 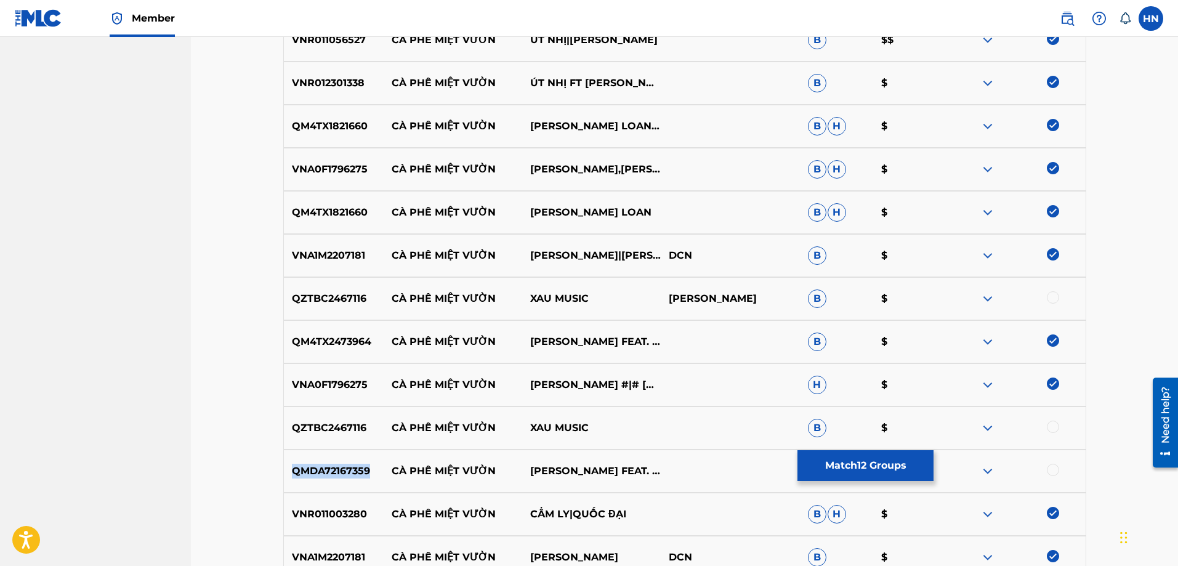 What do you see at coordinates (865, 466) in the screenshot?
I see `button: Match12 Groups` at bounding box center [865, 466].